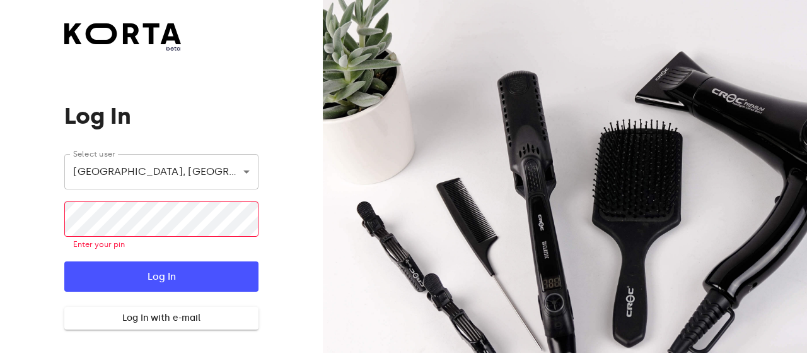 The image size is (807, 353). What do you see at coordinates (161, 318) in the screenshot?
I see `a: Log In with e-mail` at bounding box center [161, 318].